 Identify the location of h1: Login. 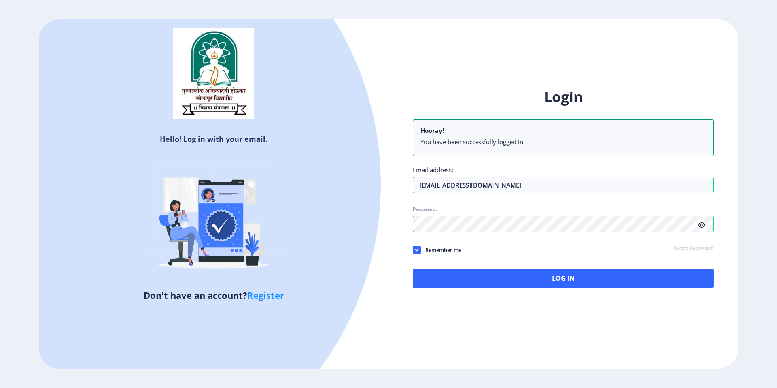
(563, 97).